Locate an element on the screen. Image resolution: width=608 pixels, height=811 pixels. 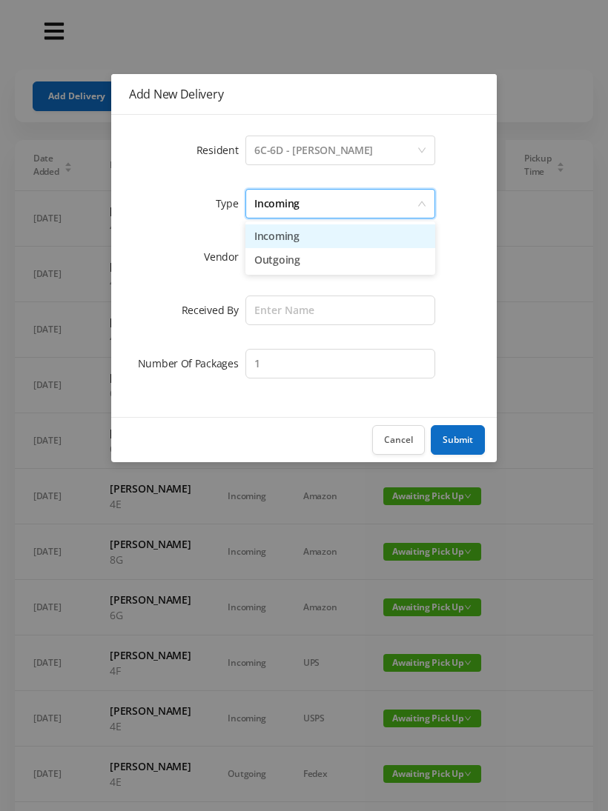
input: Enter Name is located at coordinates (340, 310).